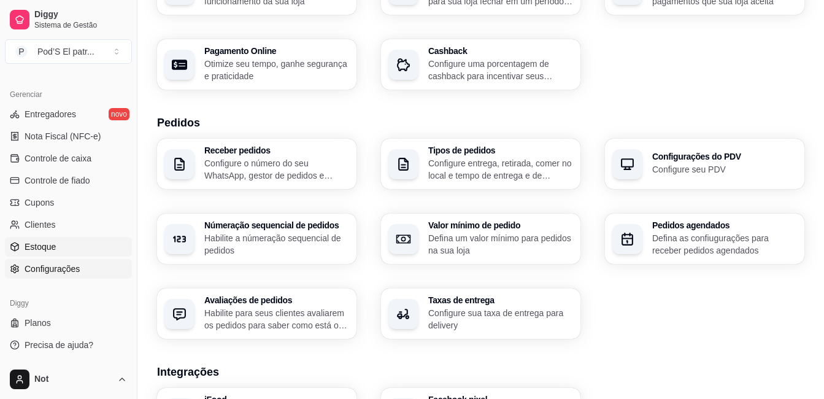  Describe the element at coordinates (68, 247) in the screenshot. I see `a: Estoque` at that location.